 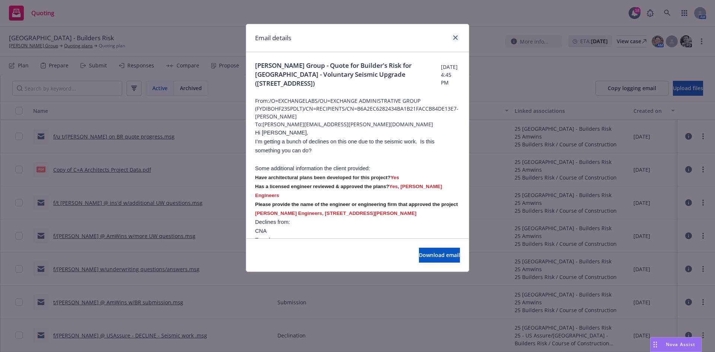 I want to click on h1: Email details, so click(x=273, y=38).